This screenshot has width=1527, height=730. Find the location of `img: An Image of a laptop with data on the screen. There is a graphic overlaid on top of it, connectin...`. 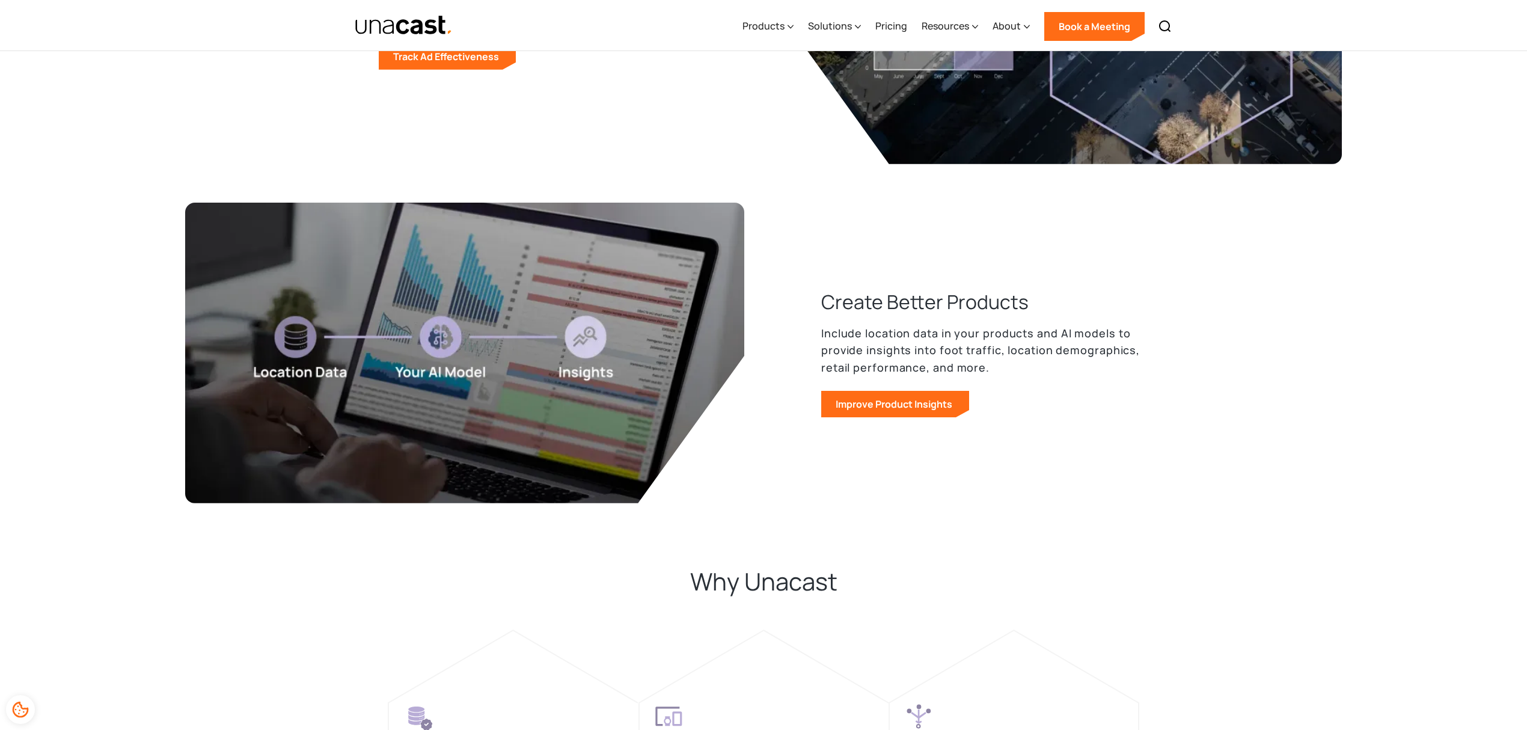

img: An Image of a laptop with data on the screen. There is a graphic overlaid on top of it, connectin... is located at coordinates (465, 353).